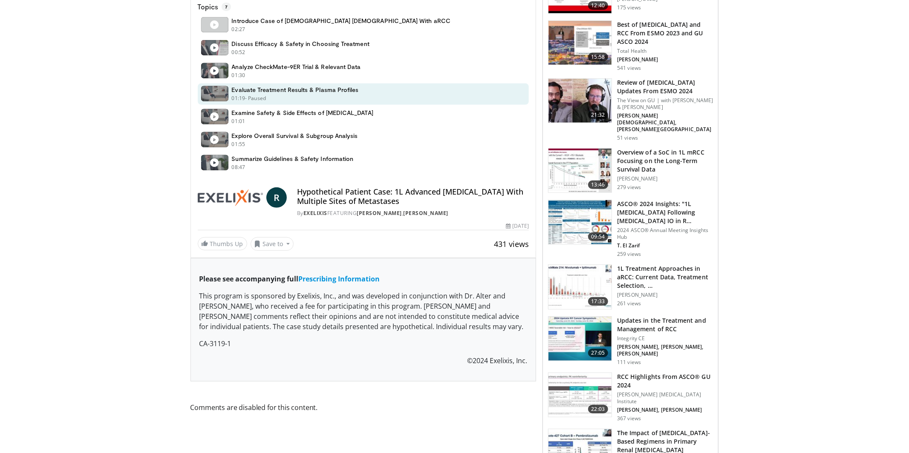 The image size is (909, 453). Describe the element at coordinates (255, 98) in the screenshot. I see `p: - Paused` at that location.